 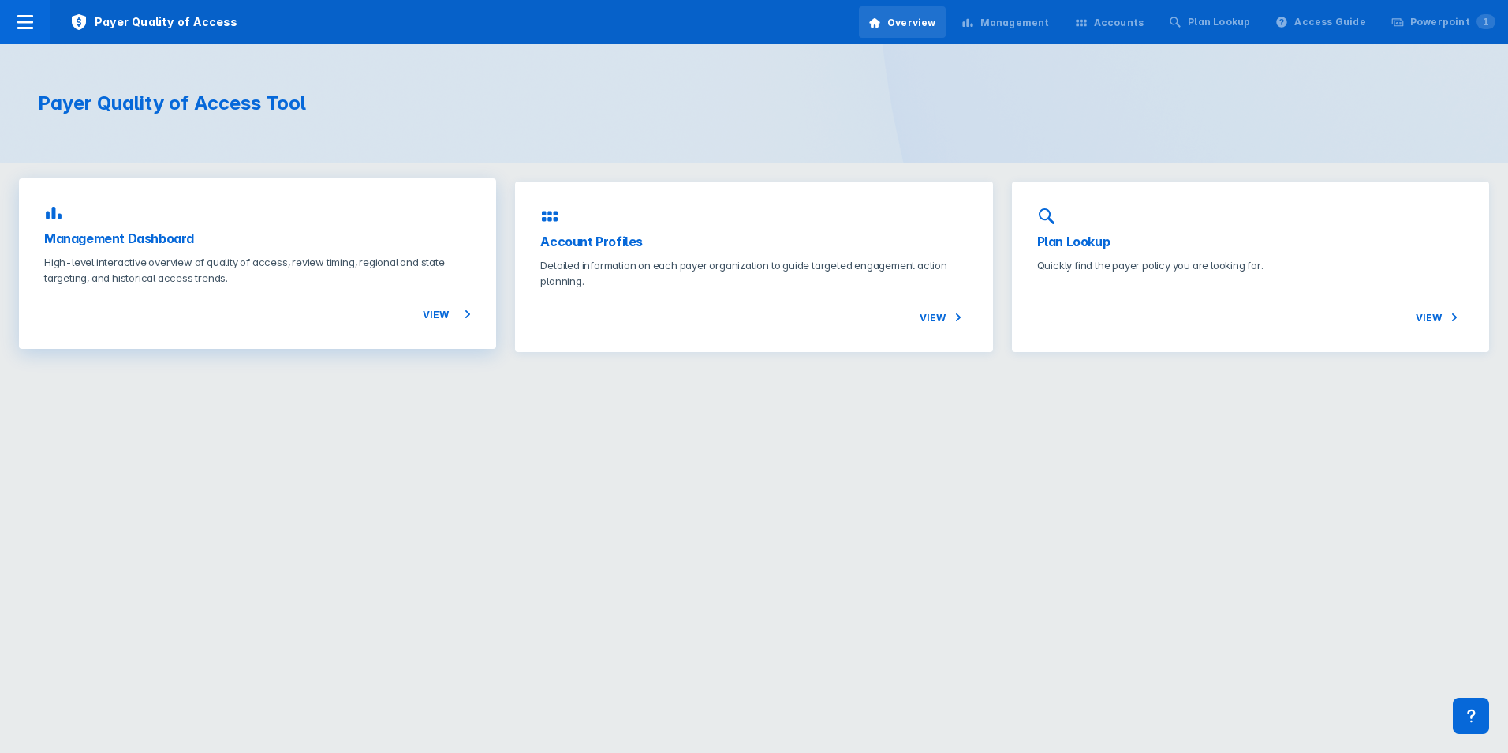 What do you see at coordinates (1250, 241) in the screenshot?
I see `h3: Plan Lookup` at bounding box center [1250, 241].